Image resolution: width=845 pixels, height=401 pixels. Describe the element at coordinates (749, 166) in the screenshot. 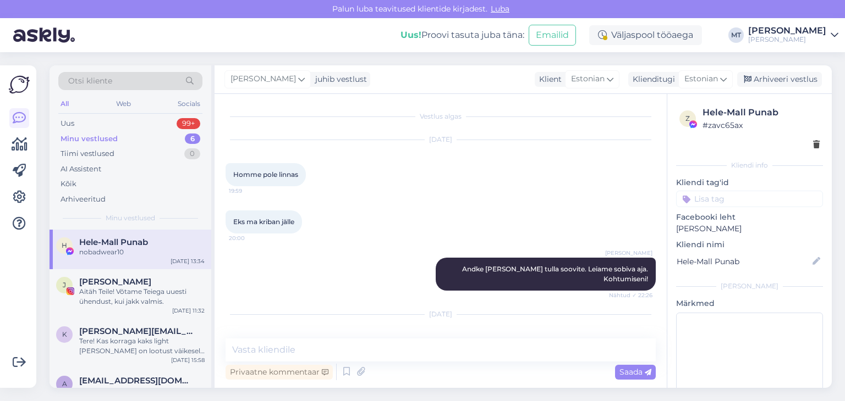

I see `div: Kliendi info` at that location.